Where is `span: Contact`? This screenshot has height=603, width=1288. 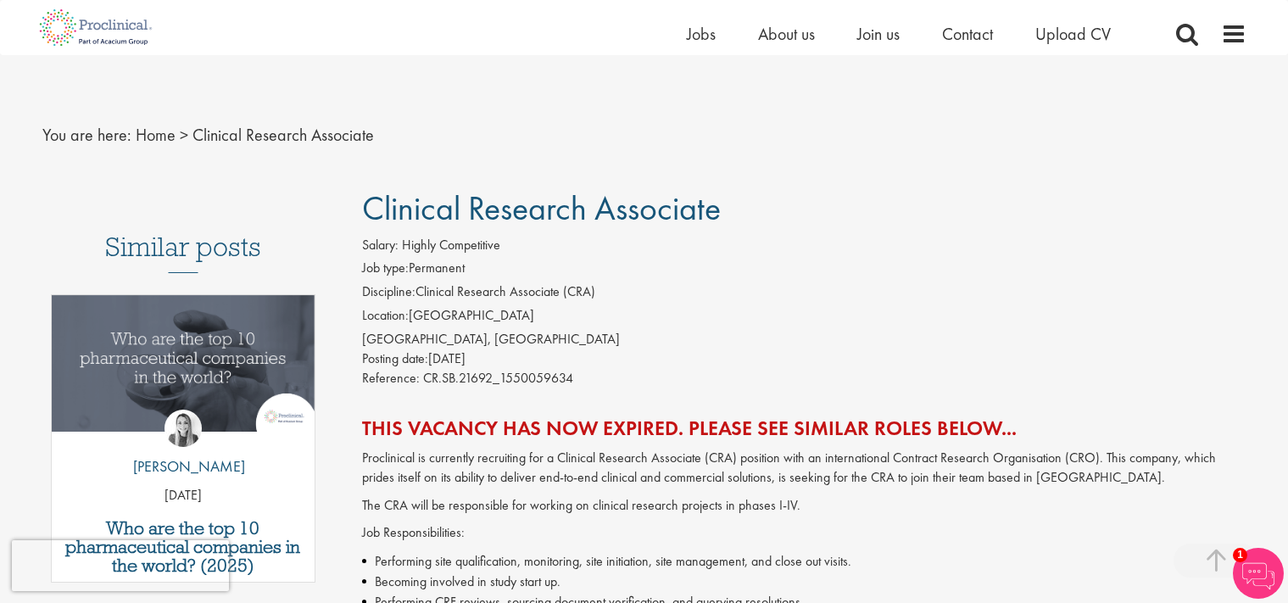
span: Contact is located at coordinates (967, 34).